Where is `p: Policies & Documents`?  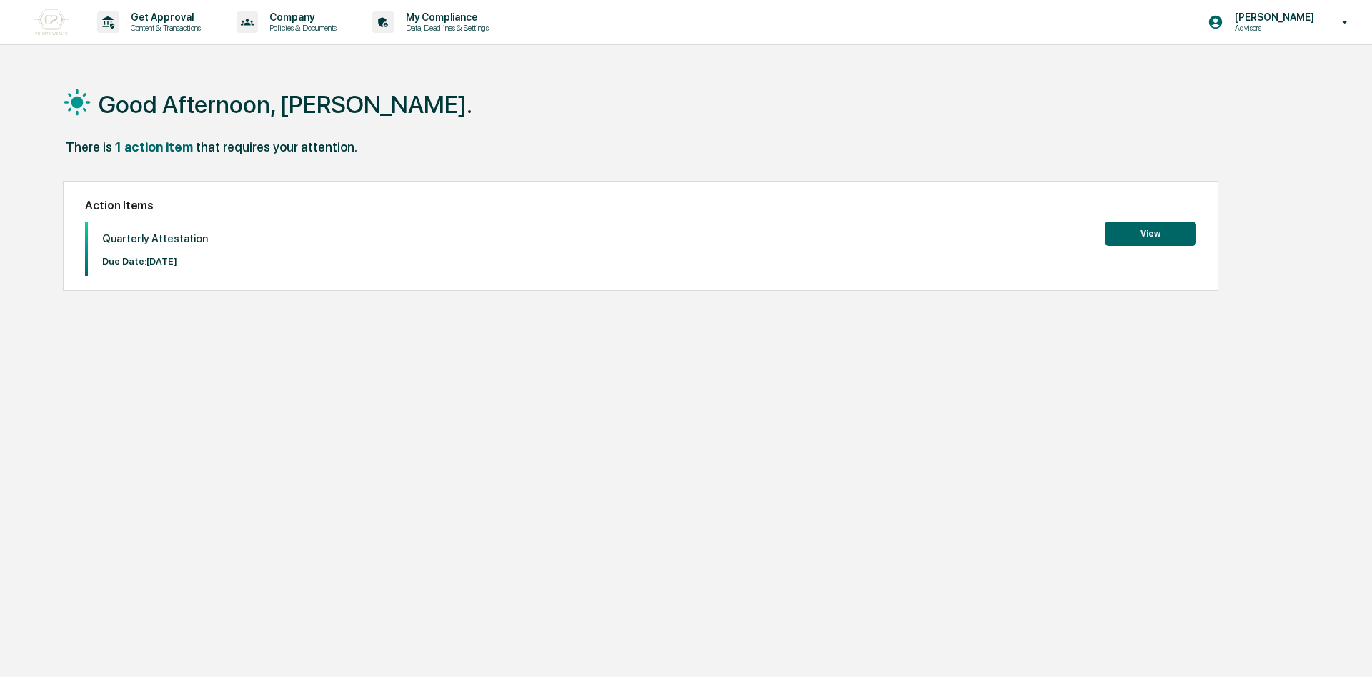 p: Policies & Documents is located at coordinates (301, 28).